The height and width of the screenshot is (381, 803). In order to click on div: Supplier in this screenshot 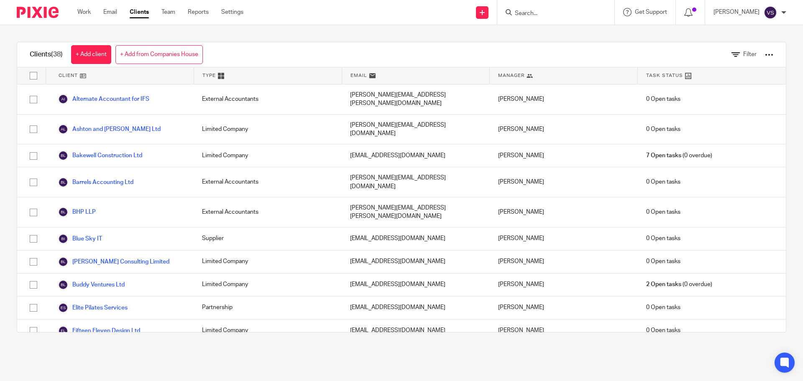, I will do `click(268, 239)`.